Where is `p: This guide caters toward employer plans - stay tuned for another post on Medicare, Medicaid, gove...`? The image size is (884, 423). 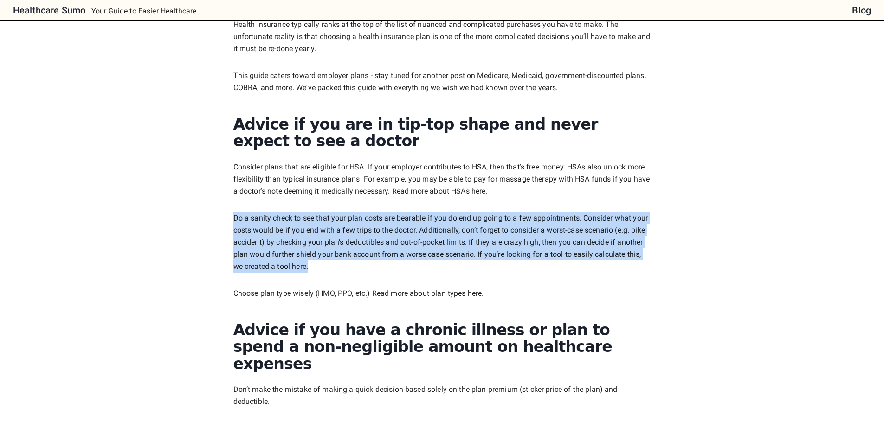
p: This guide caters toward employer plans - stay tuned for another post on Medicare, Medicaid, gove... is located at coordinates (442, 82).